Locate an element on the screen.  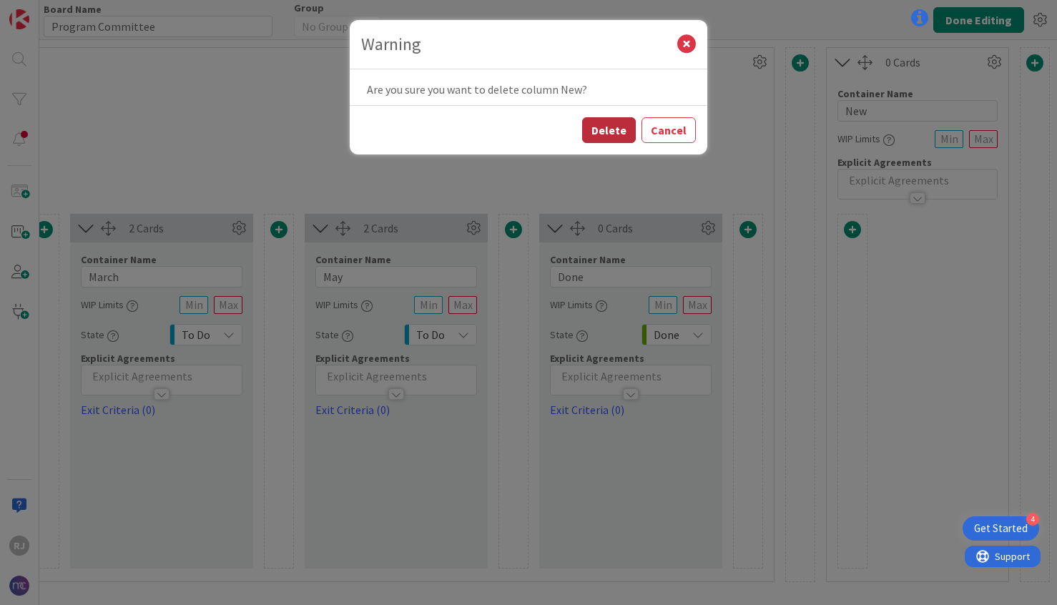
div: Are you sure you want to delete column New? is located at coordinates (528, 87).